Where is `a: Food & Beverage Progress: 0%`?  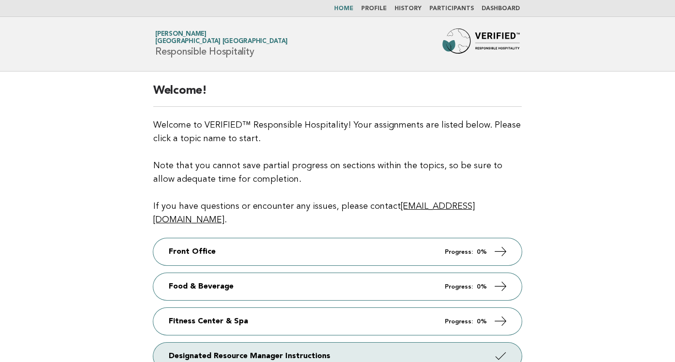
a: Food & Beverage Progress: 0% is located at coordinates (337, 287).